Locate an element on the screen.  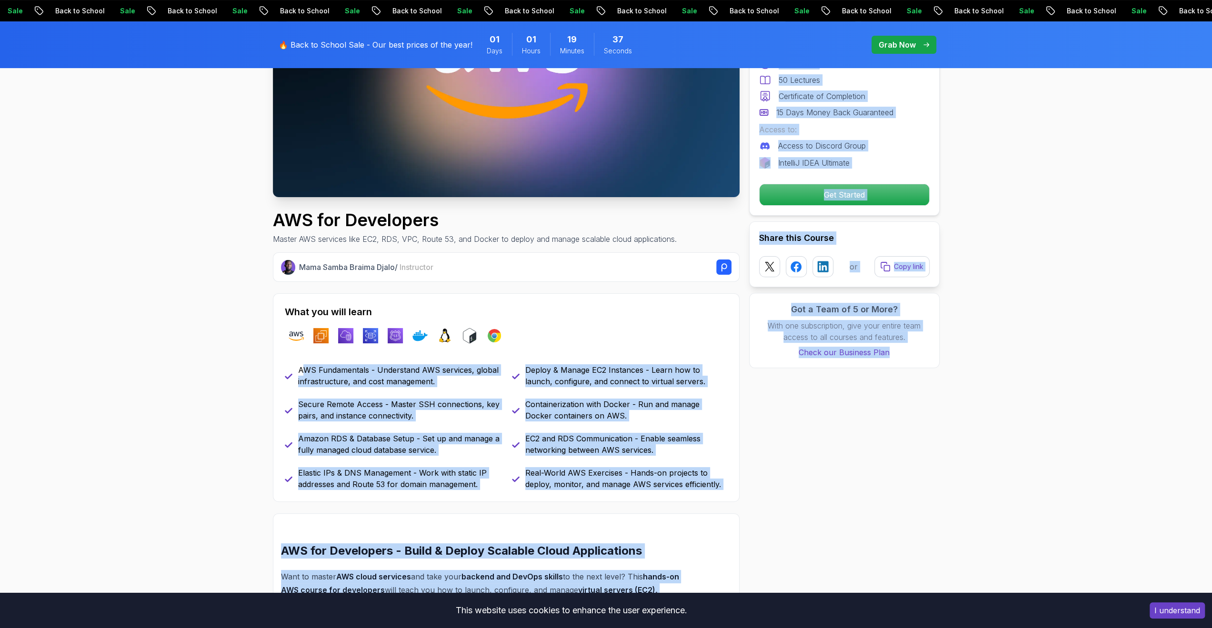
span: Instructor is located at coordinates (416, 267).